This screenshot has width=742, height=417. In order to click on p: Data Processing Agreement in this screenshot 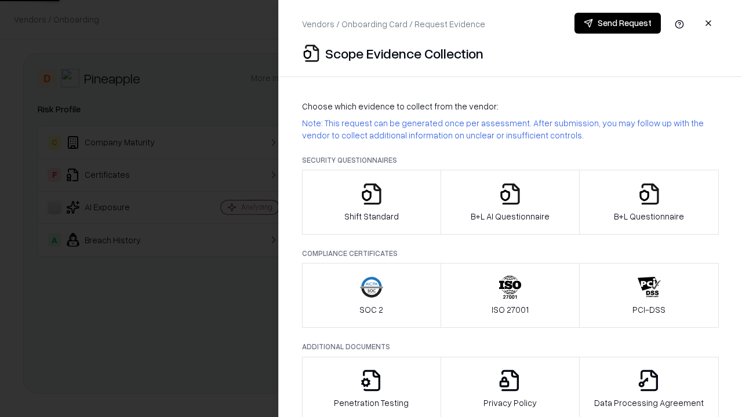, I will do `click(648, 403)`.